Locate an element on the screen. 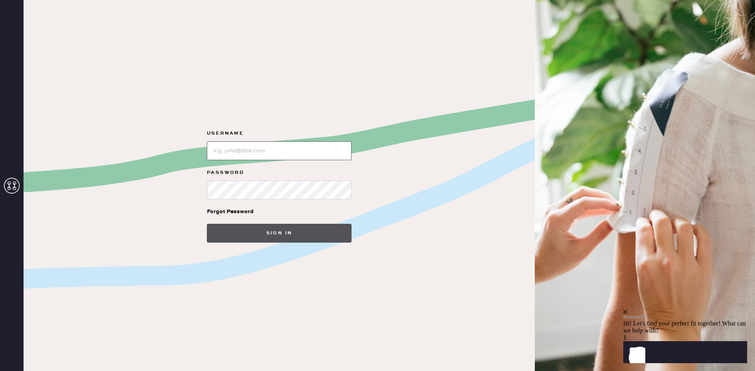 The width and height of the screenshot is (755, 371). label: Username is located at coordinates (279, 134).